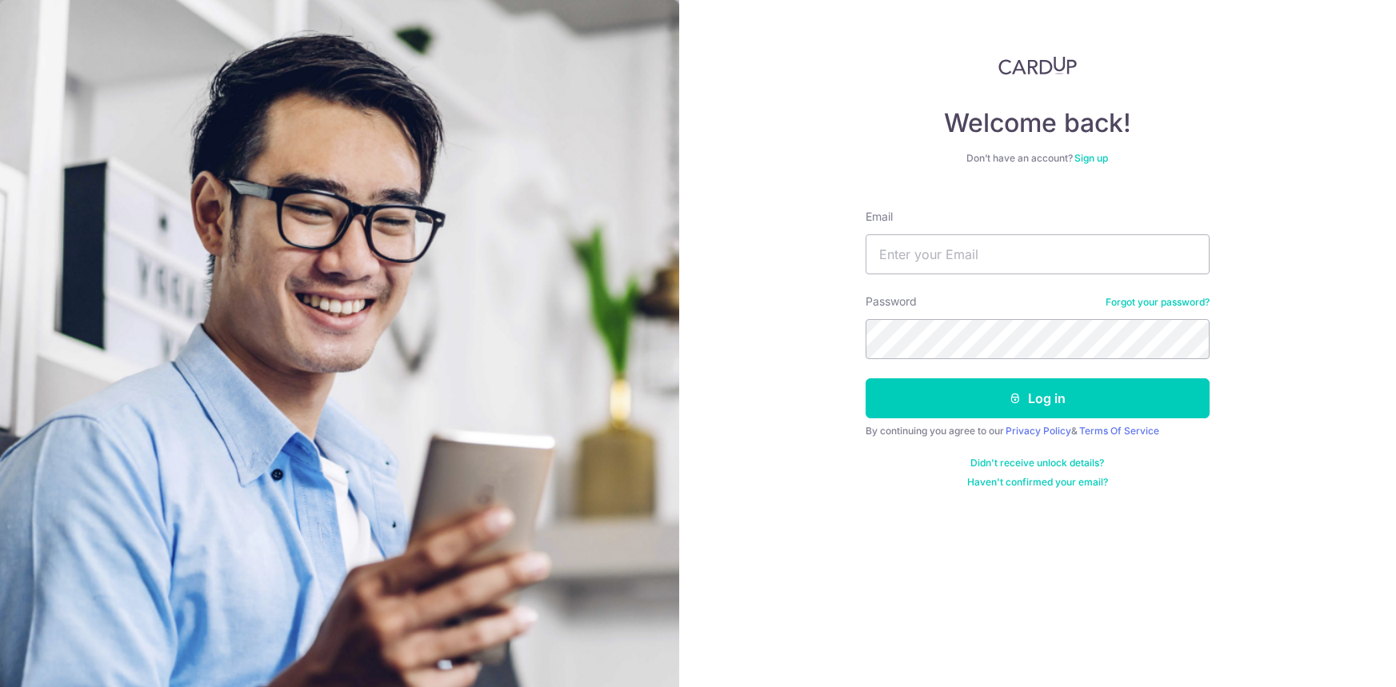 This screenshot has width=1396, height=687. I want to click on a: Haven't confirmed your email?, so click(1037, 482).